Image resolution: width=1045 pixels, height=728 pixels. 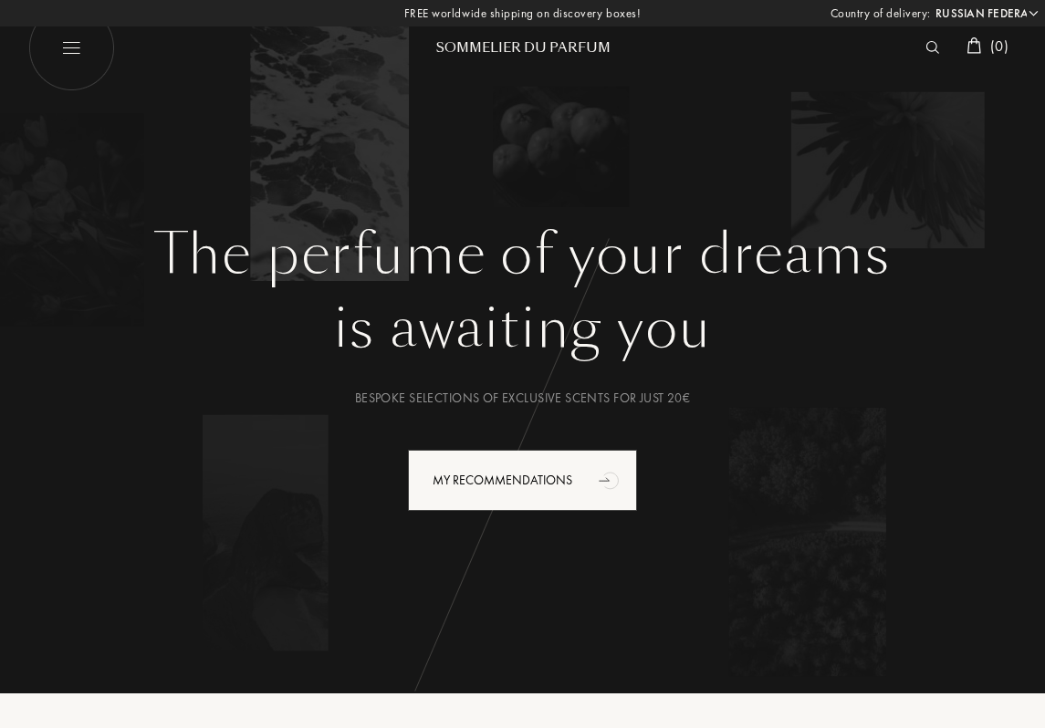 I want to click on img: burger_white.png, so click(x=70, y=47).